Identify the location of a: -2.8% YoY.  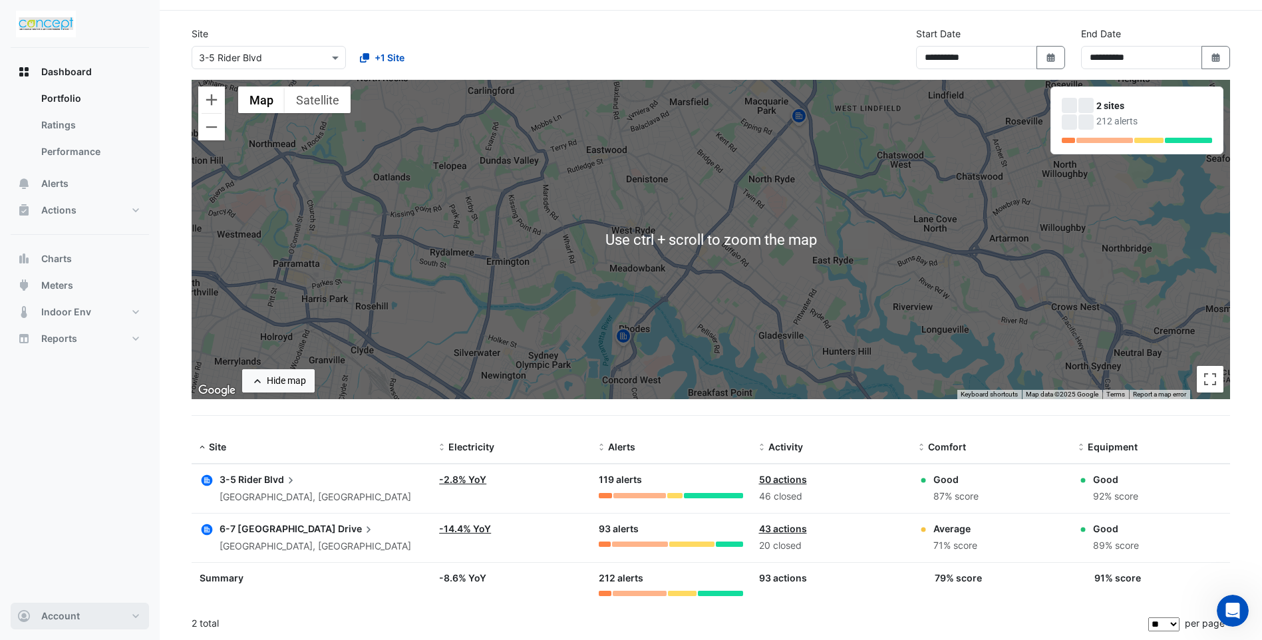
(462, 479).